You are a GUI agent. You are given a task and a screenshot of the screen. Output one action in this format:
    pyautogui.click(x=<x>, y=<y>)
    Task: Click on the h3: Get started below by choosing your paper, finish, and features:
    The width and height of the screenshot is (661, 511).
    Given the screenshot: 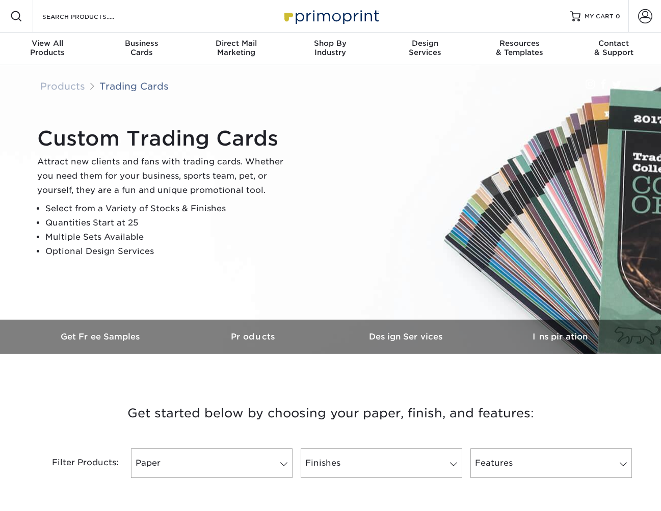 What is the action you would take?
    pyautogui.click(x=331, y=414)
    